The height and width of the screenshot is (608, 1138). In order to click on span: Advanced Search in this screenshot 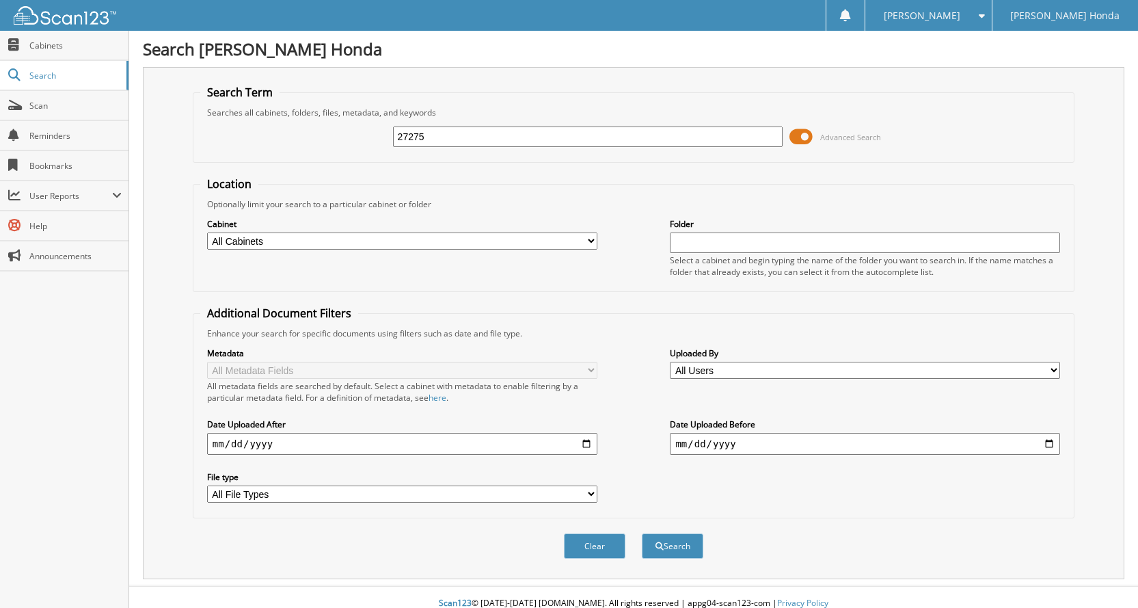, I will do `click(850, 137)`.